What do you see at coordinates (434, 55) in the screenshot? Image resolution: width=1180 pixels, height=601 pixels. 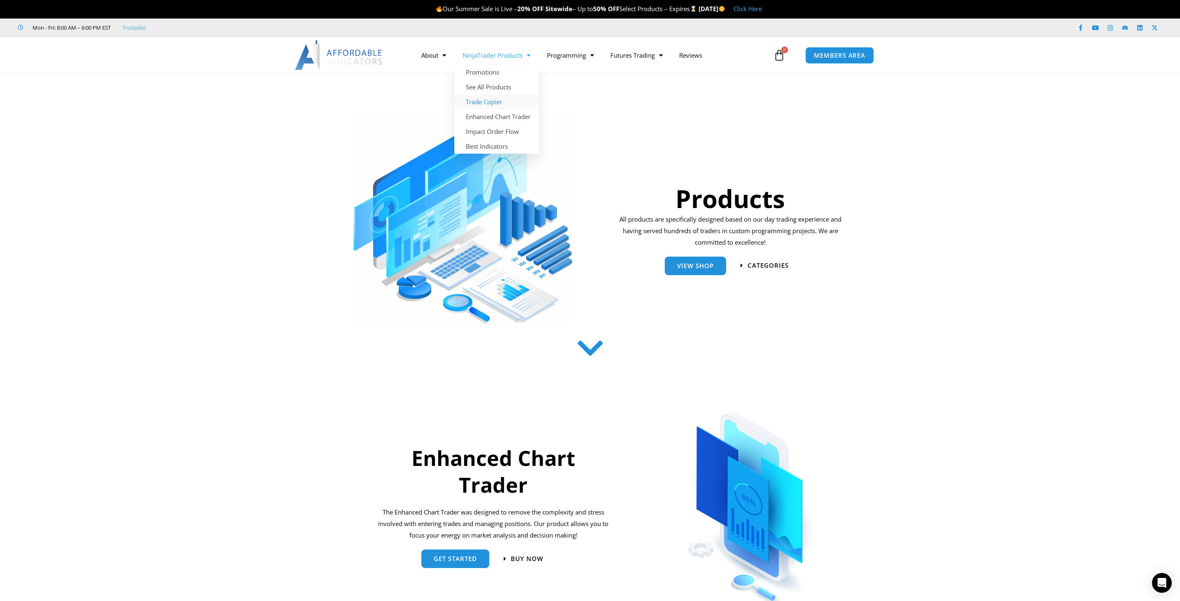 I see `a: About` at bounding box center [434, 55].